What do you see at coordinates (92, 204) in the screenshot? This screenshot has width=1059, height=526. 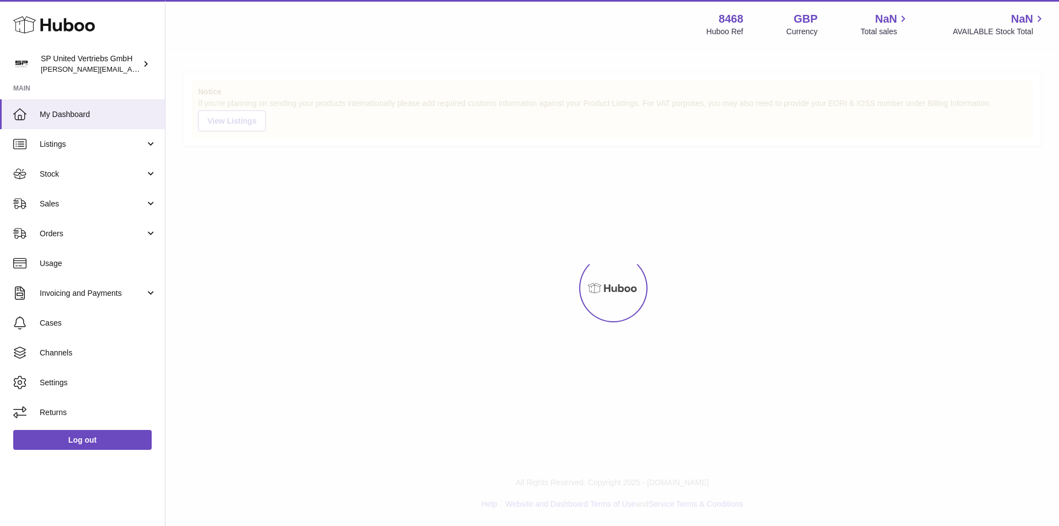 I see `span: Sales` at bounding box center [92, 204].